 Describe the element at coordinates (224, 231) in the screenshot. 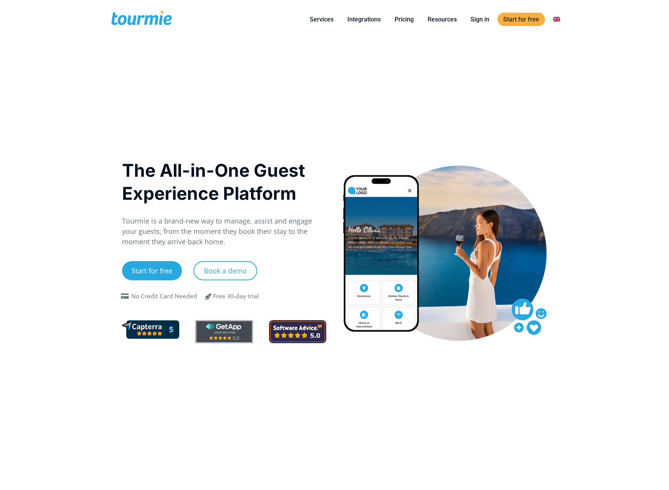

I see `p: Tourmie is a brand-new way to manage, assist and engage your guests, from the moment they book th...` at that location.